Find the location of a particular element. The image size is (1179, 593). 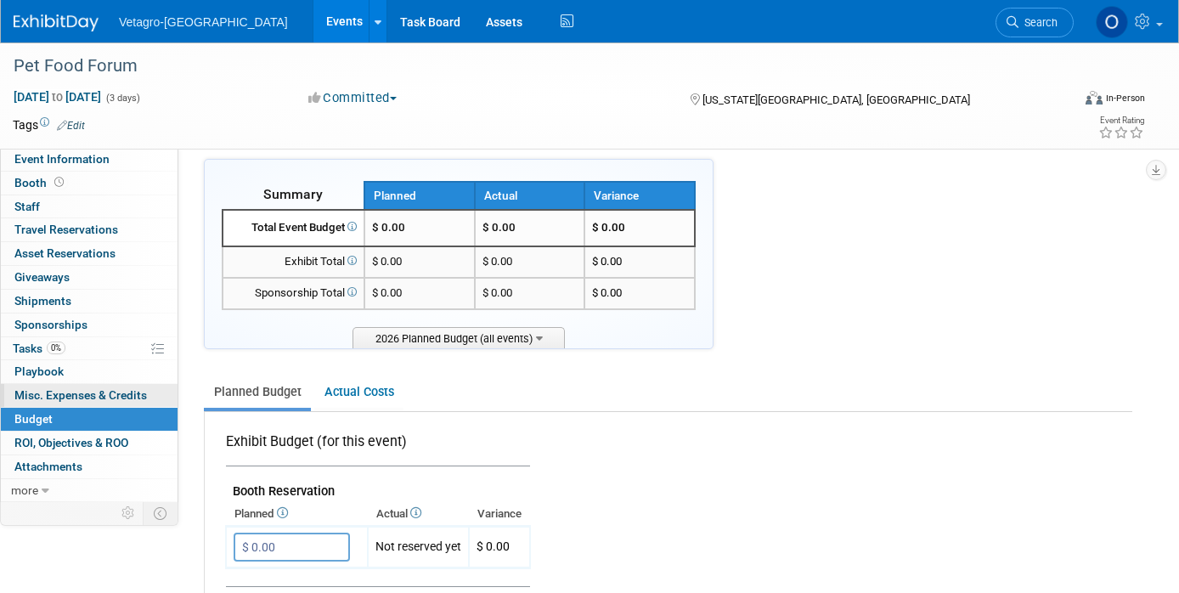

span: Summary is located at coordinates (293, 194).